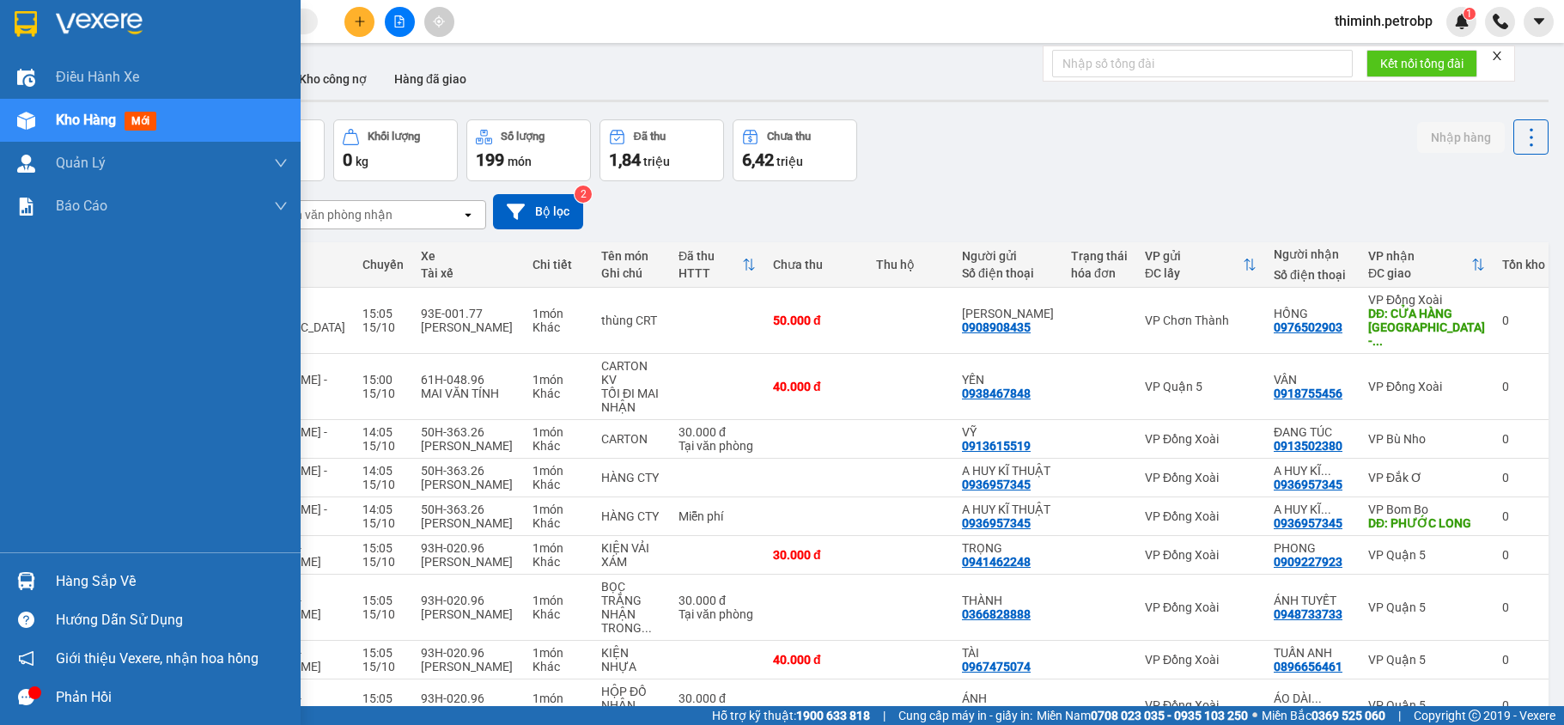  What do you see at coordinates (1312, 275) in the screenshot?
I see `div: Số điện thoại` at bounding box center [1312, 275].